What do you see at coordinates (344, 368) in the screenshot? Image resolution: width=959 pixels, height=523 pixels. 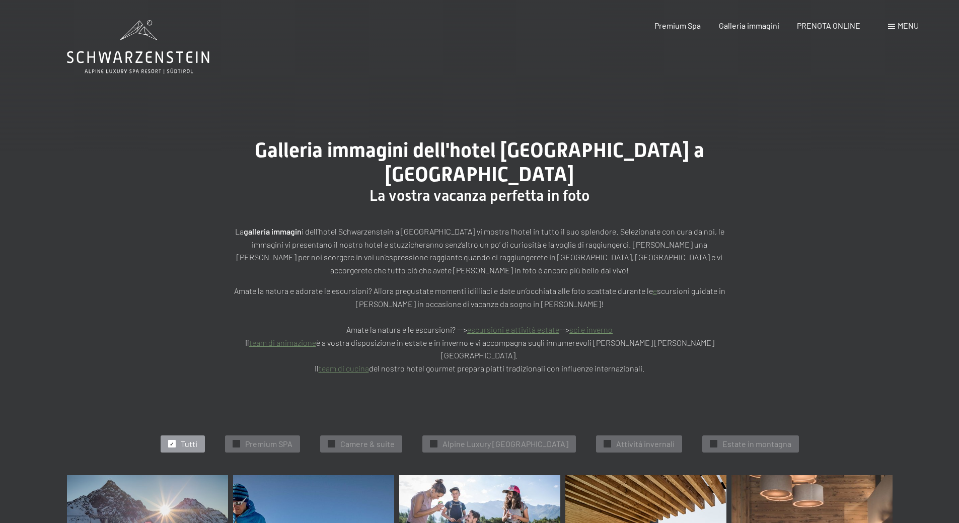 I see `a: team di cucina` at bounding box center [344, 368].